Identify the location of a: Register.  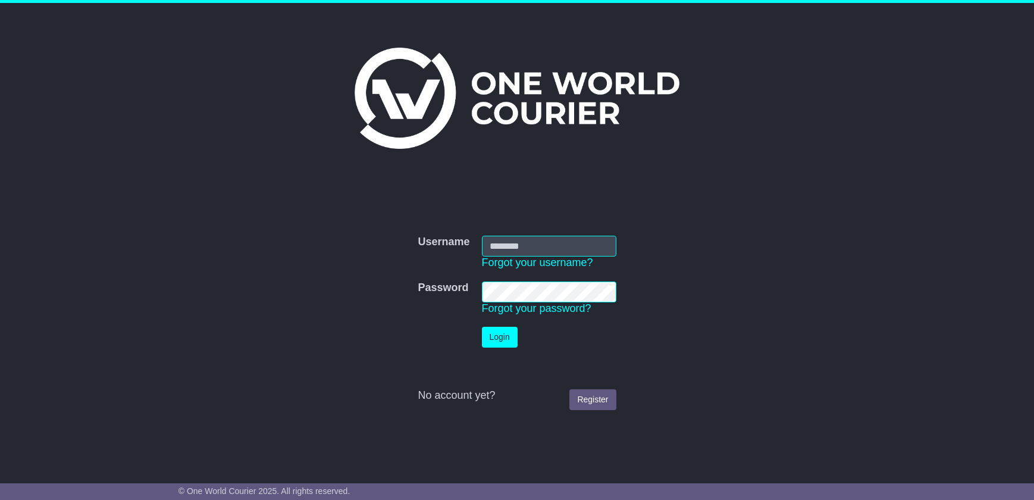
(593, 399).